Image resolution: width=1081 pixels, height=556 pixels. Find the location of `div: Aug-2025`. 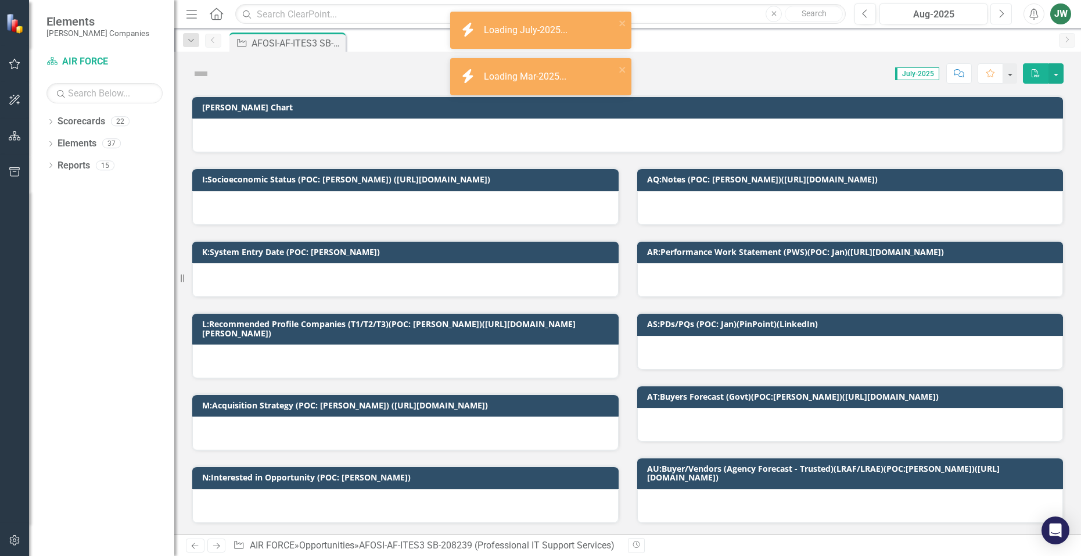

div: Aug-2025 is located at coordinates (933, 15).